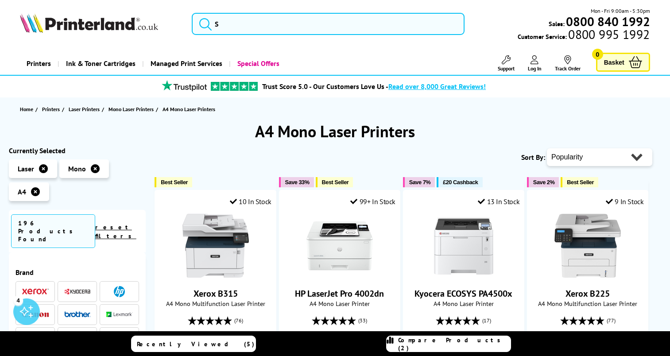 This screenshot has width=670, height=356. What do you see at coordinates (506, 68) in the screenshot?
I see `span: Support` at bounding box center [506, 68].